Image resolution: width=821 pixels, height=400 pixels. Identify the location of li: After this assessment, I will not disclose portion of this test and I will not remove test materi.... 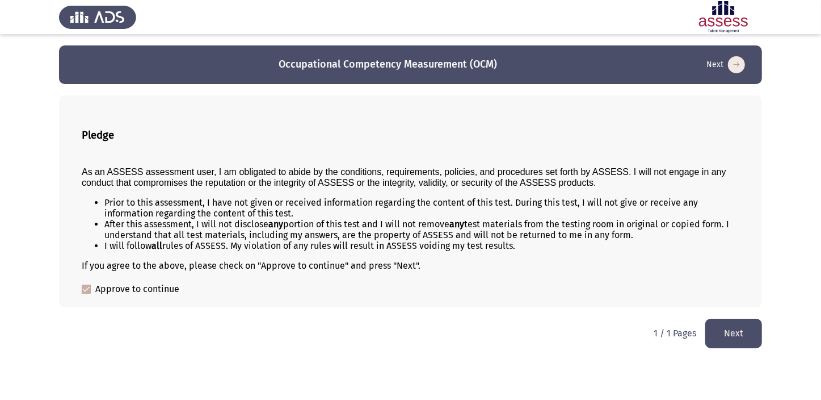
(422, 229).